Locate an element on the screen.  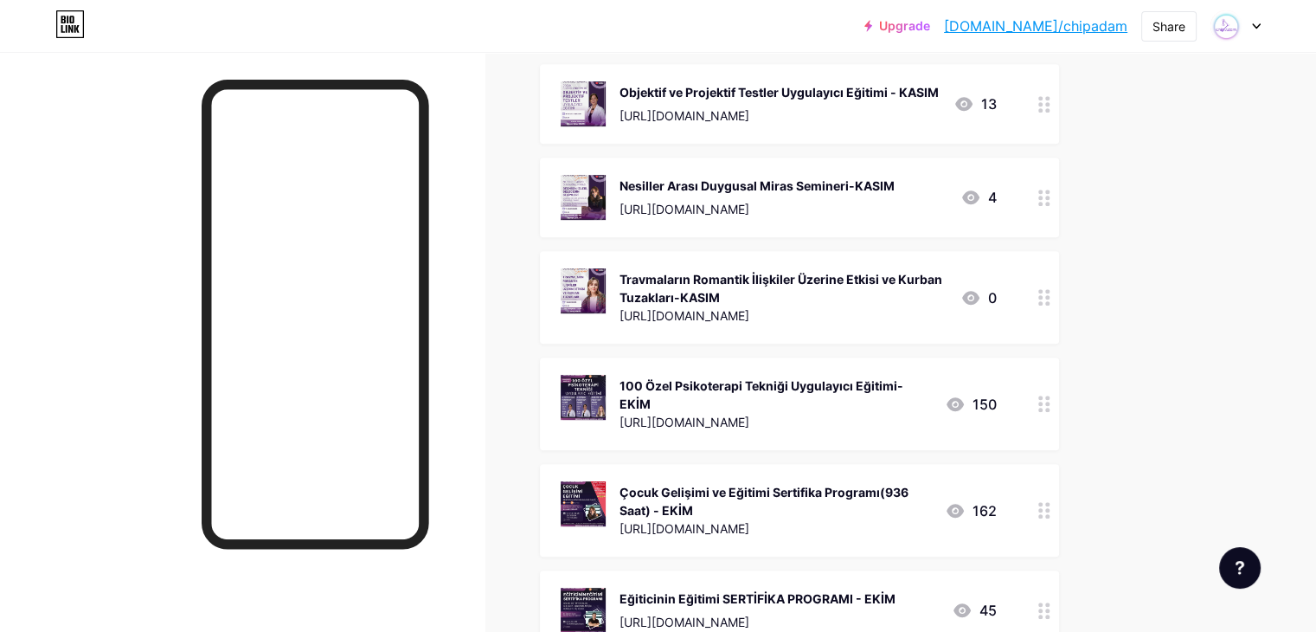
div: 0 is located at coordinates (979, 298).